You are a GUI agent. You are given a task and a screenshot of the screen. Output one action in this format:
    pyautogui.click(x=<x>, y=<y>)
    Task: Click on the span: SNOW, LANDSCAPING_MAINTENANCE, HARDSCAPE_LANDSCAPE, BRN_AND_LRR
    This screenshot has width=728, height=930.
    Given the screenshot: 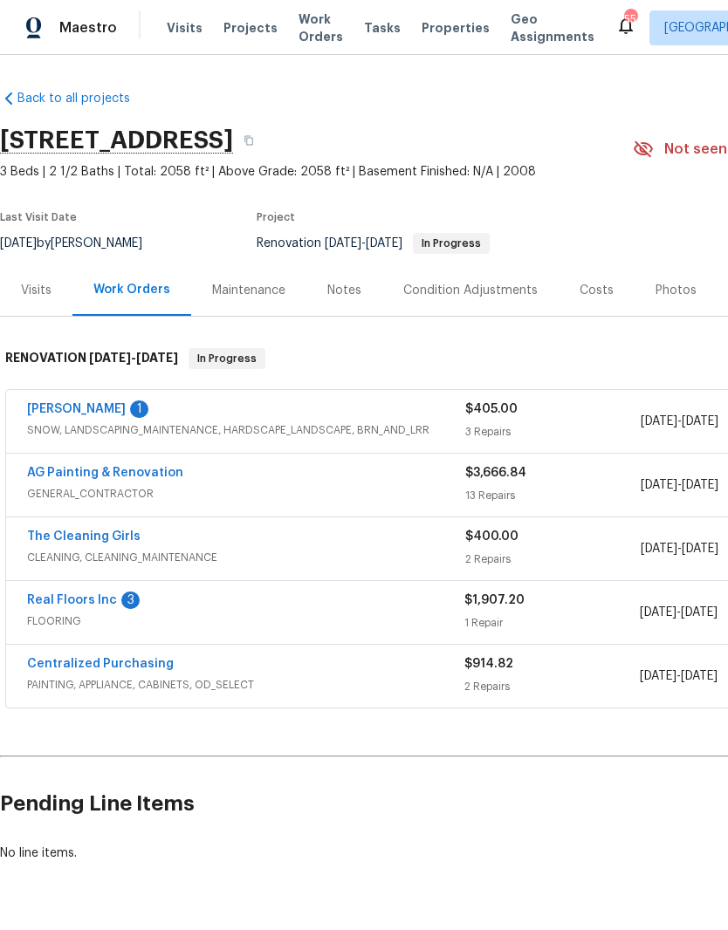 What is the action you would take?
    pyautogui.click(x=246, y=430)
    